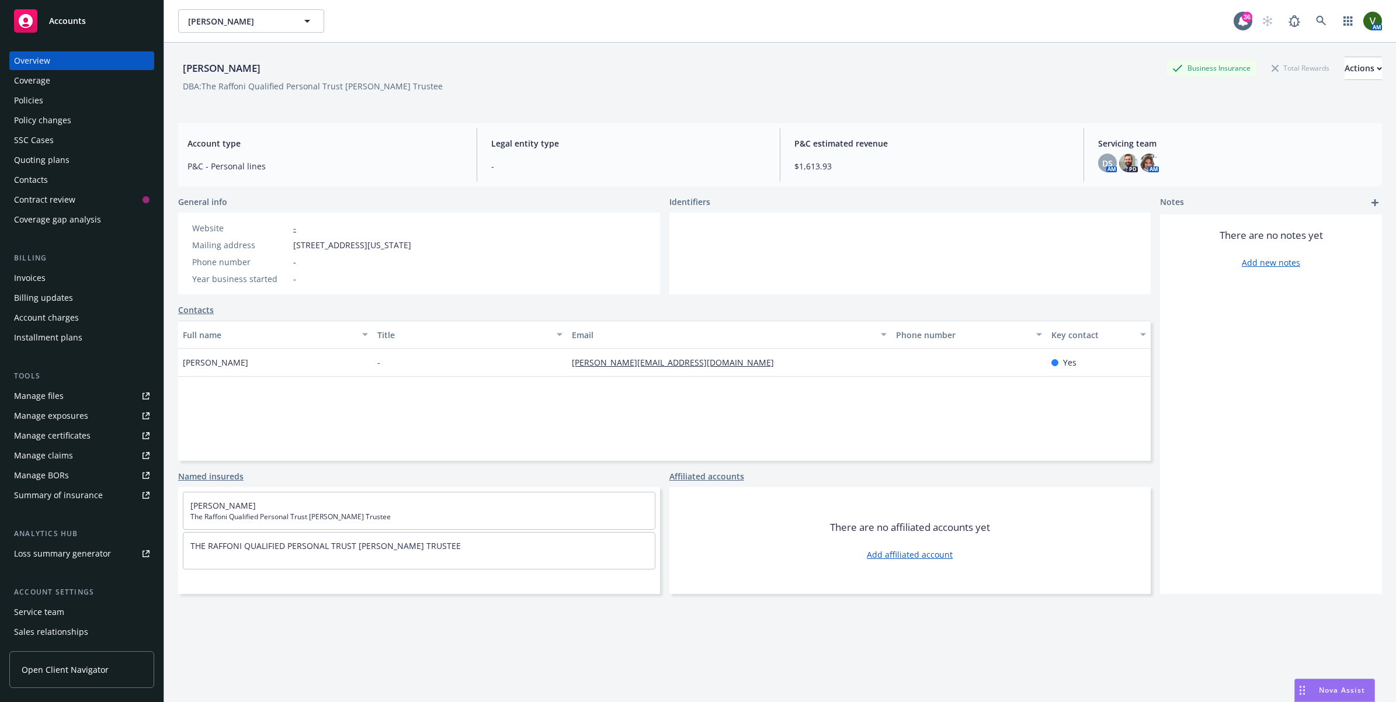 The width and height of the screenshot is (1396, 702). Describe the element at coordinates (82, 455) in the screenshot. I see `a: Manage claims` at that location.